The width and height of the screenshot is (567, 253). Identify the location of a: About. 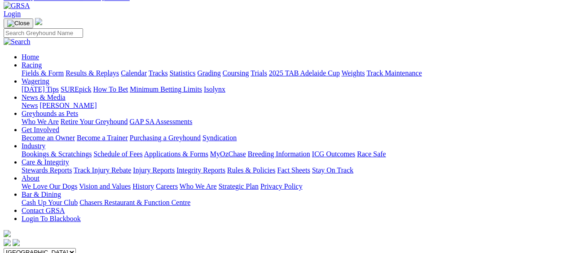
(31, 178).